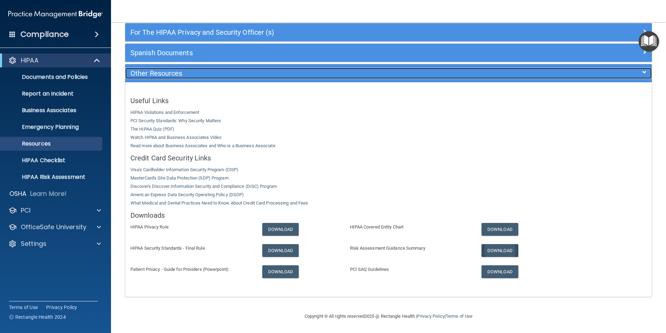 The width and height of the screenshot is (666, 333). What do you see at coordinates (389, 158) in the screenshot?
I see `h5: Credit Card Security Links` at bounding box center [389, 158].